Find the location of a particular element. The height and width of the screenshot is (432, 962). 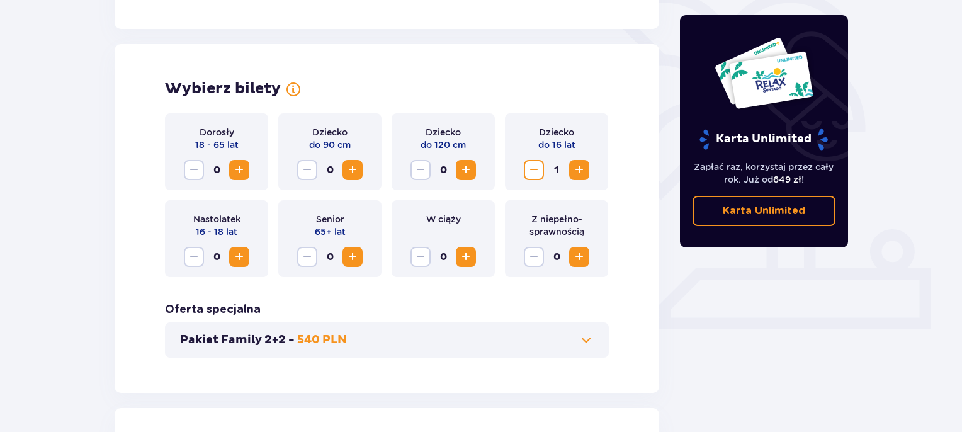

h3: Oferta specjalna is located at coordinates (213, 310).